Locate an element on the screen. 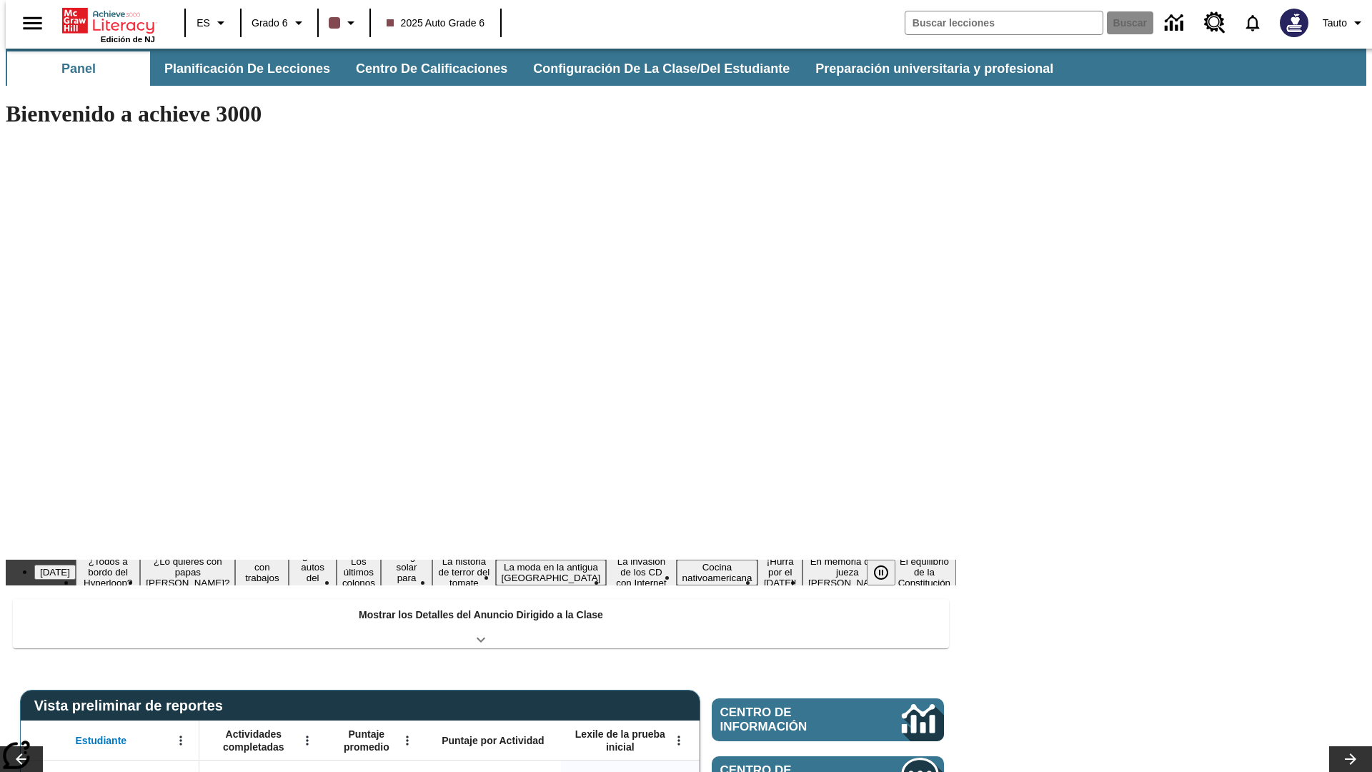  button: El color de la clase es café oscuro. Cambiar el color de la clase. is located at coordinates (344, 23).